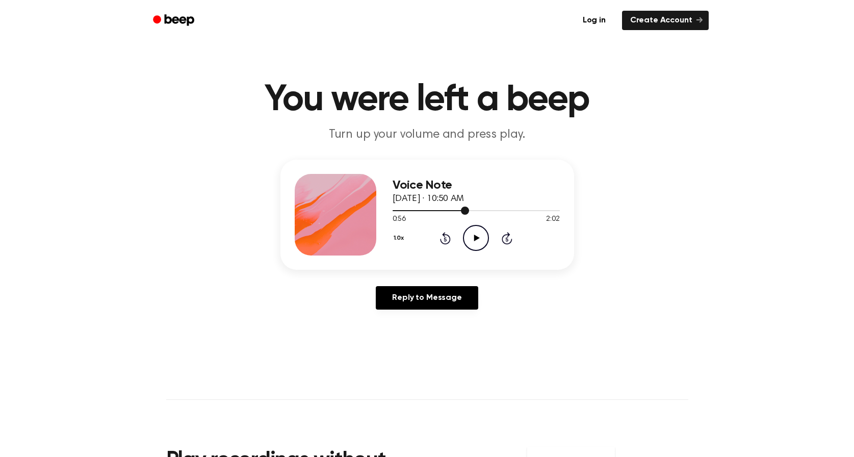 This screenshot has width=854, height=457. I want to click on a: Create Account, so click(665, 20).